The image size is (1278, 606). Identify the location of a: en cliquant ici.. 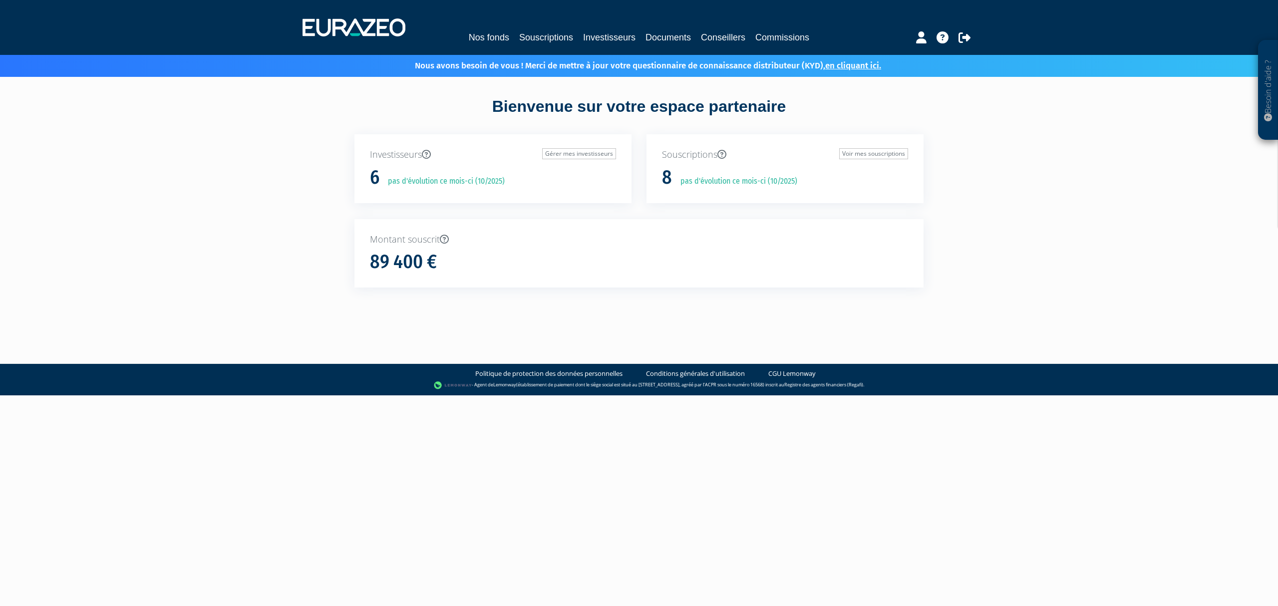
(853, 65).